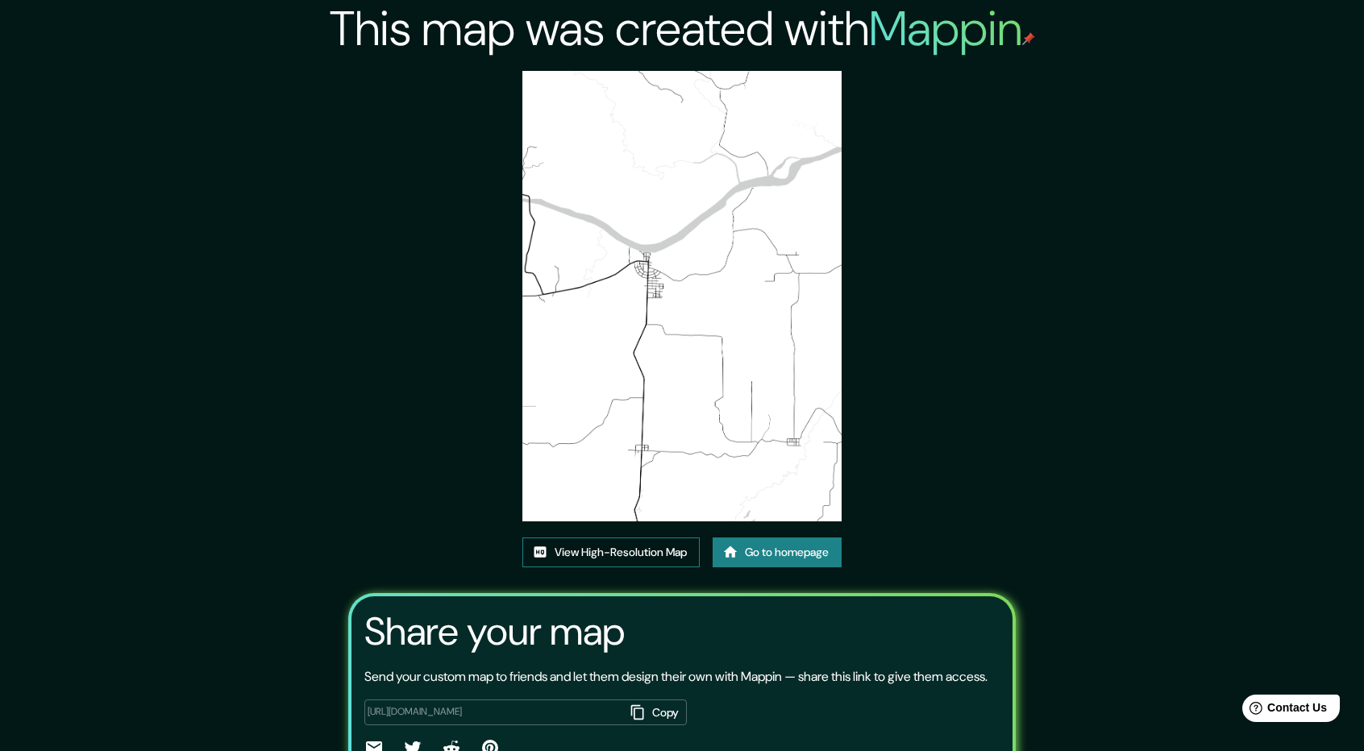 The width and height of the screenshot is (1364, 751). What do you see at coordinates (611, 552) in the screenshot?
I see `a: View High-Resolution Map` at bounding box center [611, 552].